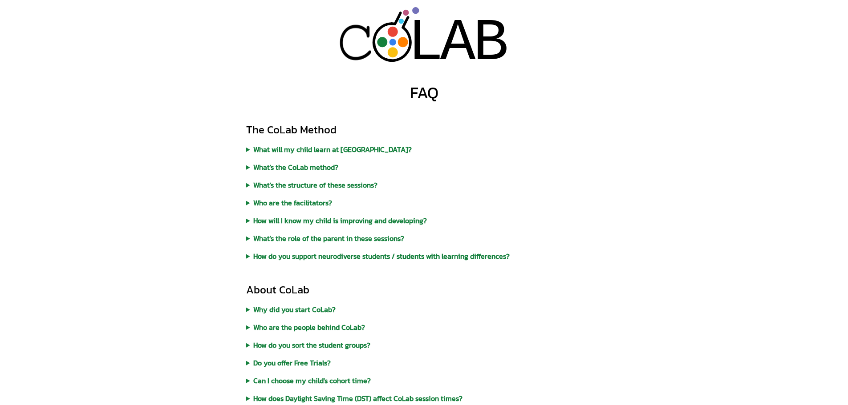 This screenshot has width=848, height=405. What do you see at coordinates (424, 256) in the screenshot?
I see `summary: How do you support neurodiverse students / students with learning differences?` at bounding box center [424, 256].